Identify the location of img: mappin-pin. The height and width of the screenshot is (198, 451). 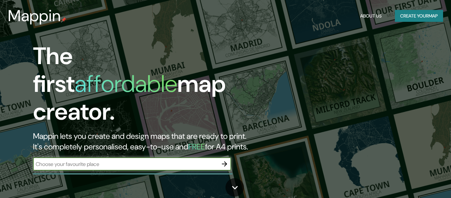
(64, 20).